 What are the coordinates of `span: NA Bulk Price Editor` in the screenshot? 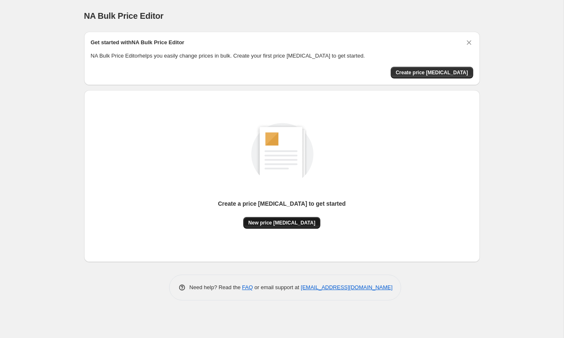 It's located at (124, 16).